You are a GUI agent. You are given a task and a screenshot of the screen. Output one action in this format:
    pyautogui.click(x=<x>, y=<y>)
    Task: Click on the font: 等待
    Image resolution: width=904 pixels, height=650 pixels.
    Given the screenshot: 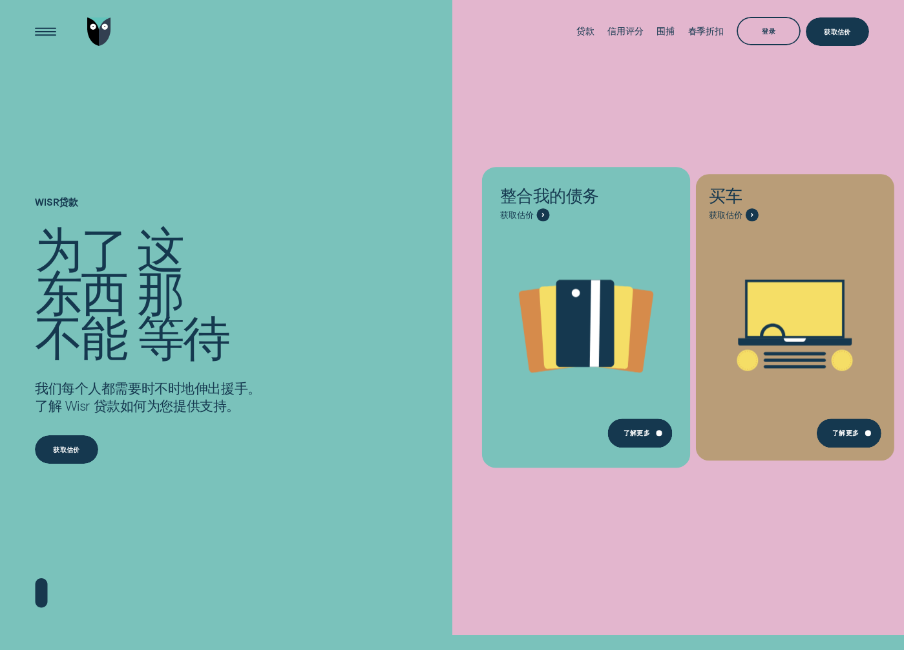 What is the action you would take?
    pyautogui.click(x=182, y=336)
    